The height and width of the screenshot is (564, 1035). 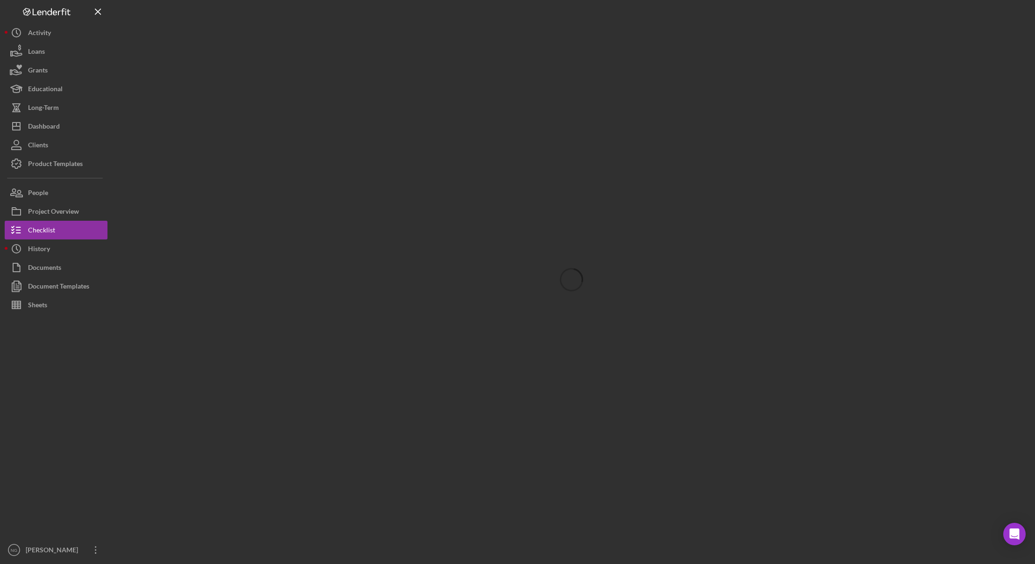 What do you see at coordinates (42, 231) in the screenshot?
I see `div: Checklist` at bounding box center [42, 231].